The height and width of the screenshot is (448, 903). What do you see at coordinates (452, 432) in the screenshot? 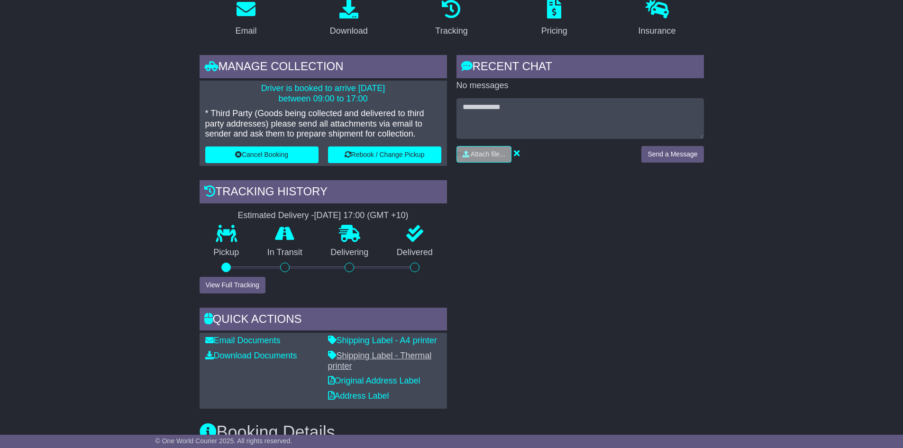
I see `h3: Booking Details` at bounding box center [452, 432].